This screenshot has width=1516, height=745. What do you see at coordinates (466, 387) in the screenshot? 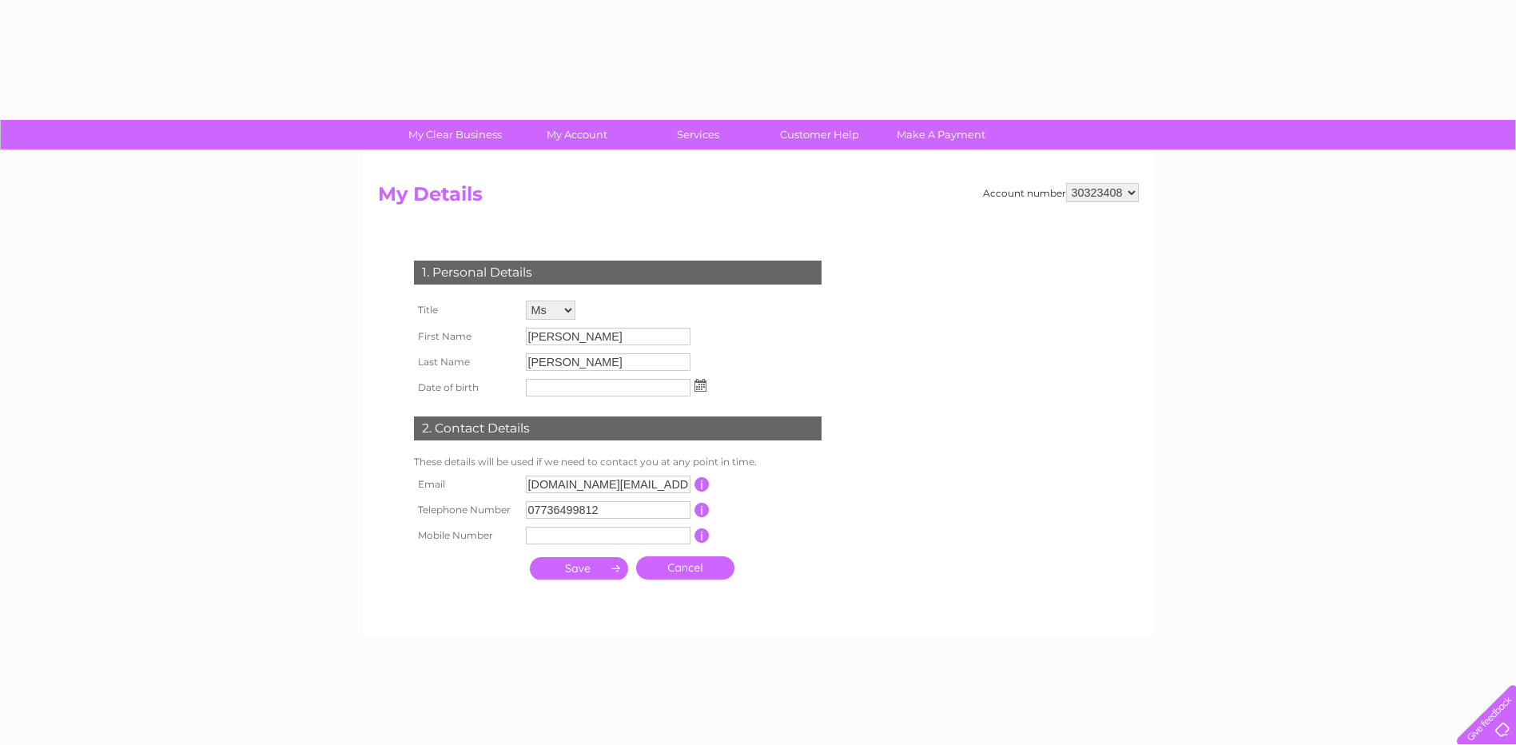
I see `th: Date of birth` at bounding box center [466, 387].